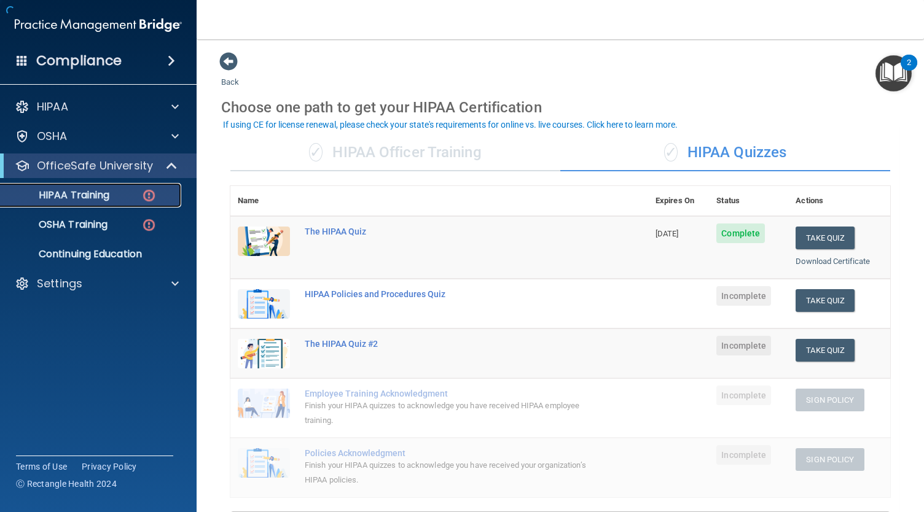 The image size is (924, 512). Describe the element at coordinates (445, 294) in the screenshot. I see `div: HIPAA Policies and Procedures Quiz` at that location.